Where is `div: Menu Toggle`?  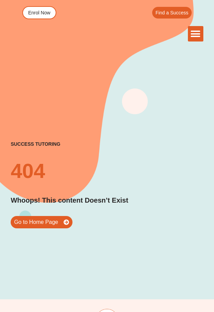
div: Menu Toggle is located at coordinates (195, 34).